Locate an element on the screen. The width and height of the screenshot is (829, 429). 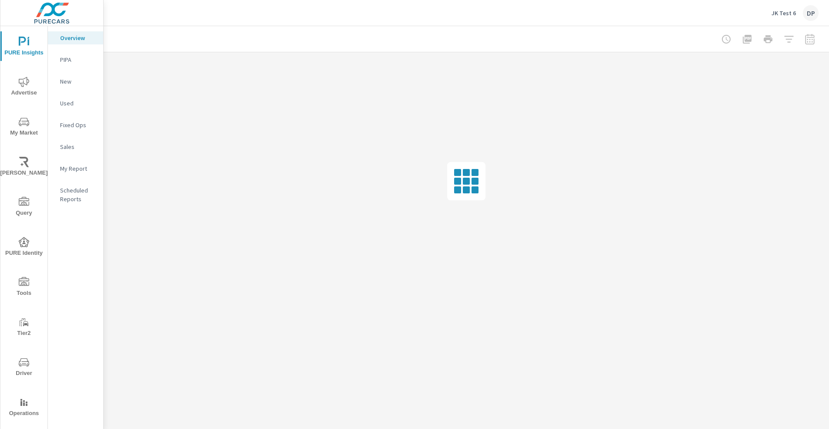
p: New is located at coordinates (78, 81).